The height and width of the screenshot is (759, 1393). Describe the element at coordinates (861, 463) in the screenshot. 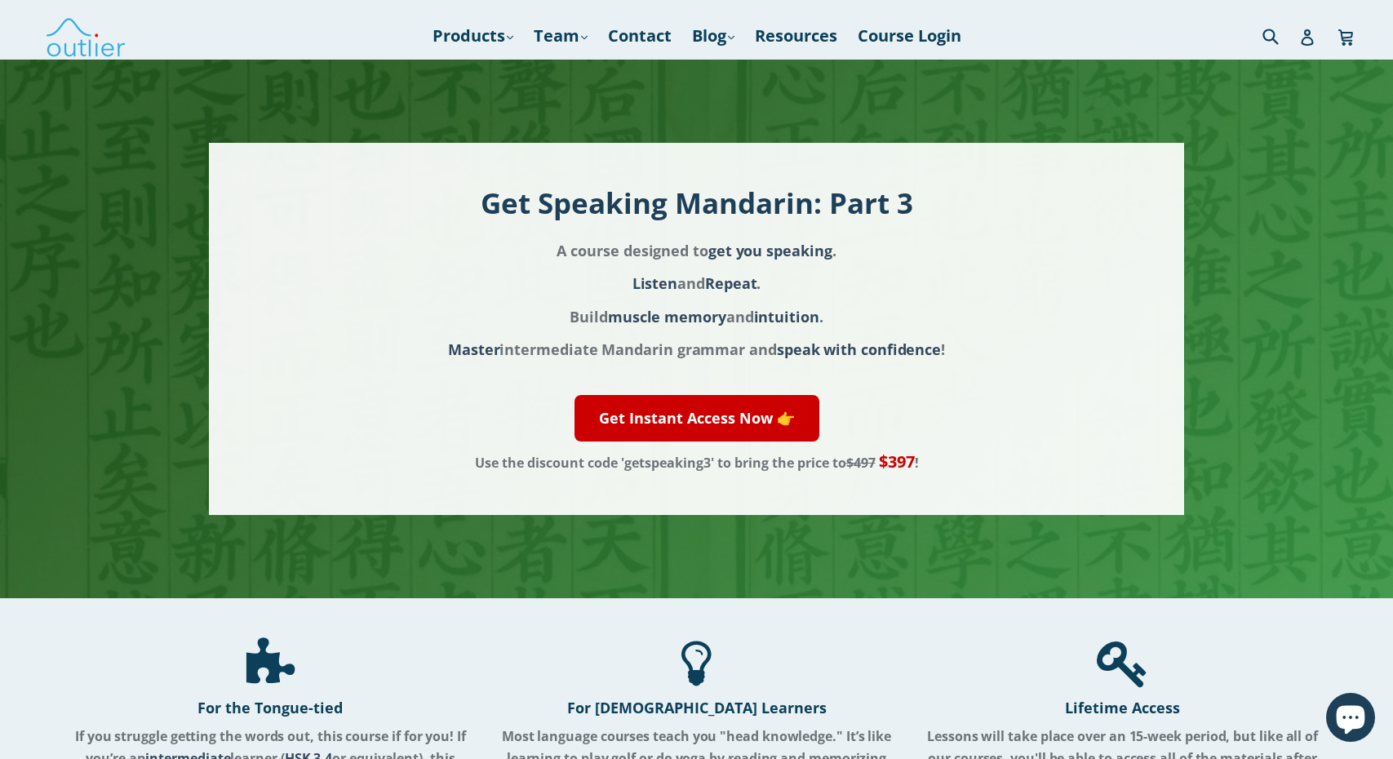

I see `s: $497` at that location.